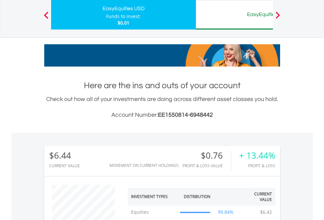 This screenshot has width=324, height=220. I want to click on div: $6.44, so click(64, 155).